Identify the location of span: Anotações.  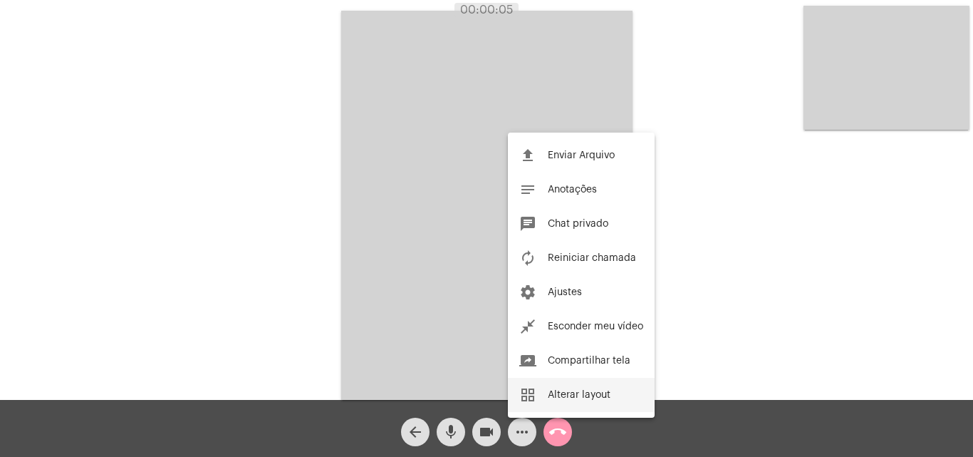
(572, 190).